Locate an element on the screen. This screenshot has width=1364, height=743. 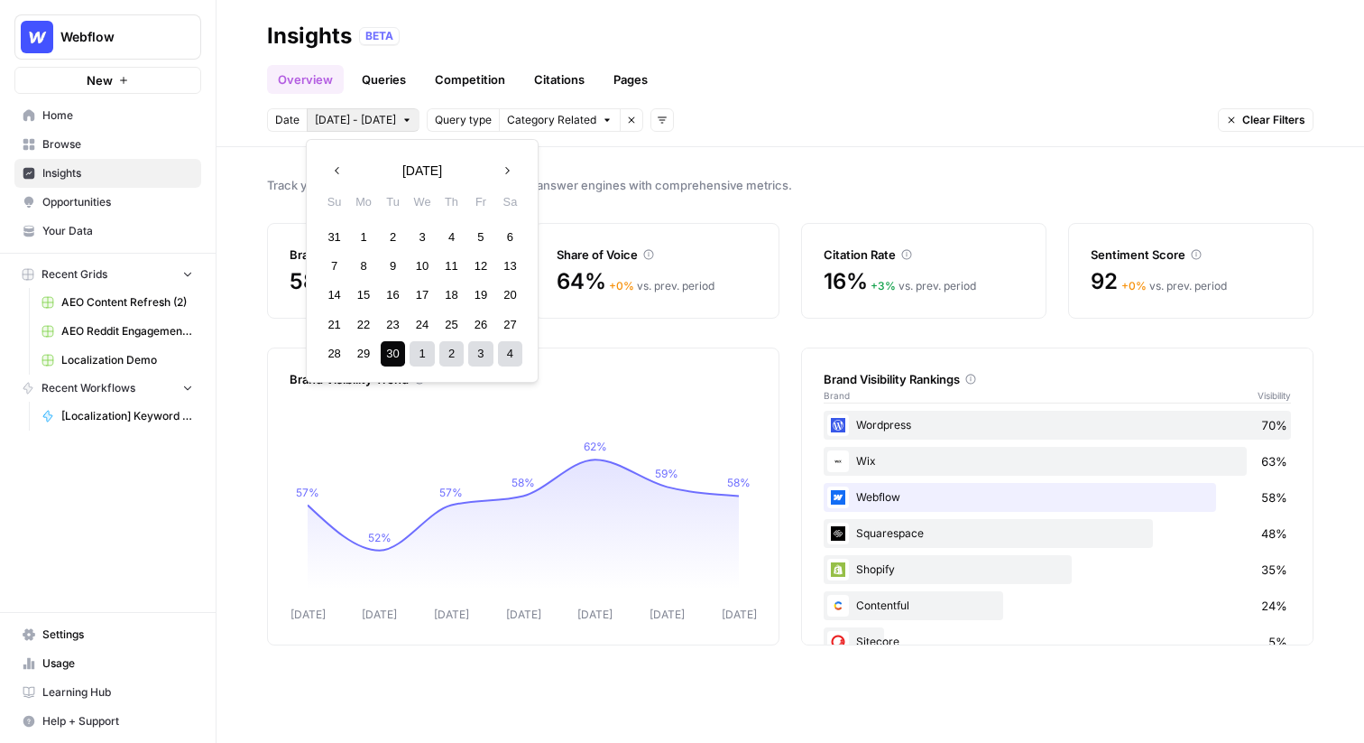
a: Competition is located at coordinates (470, 79).